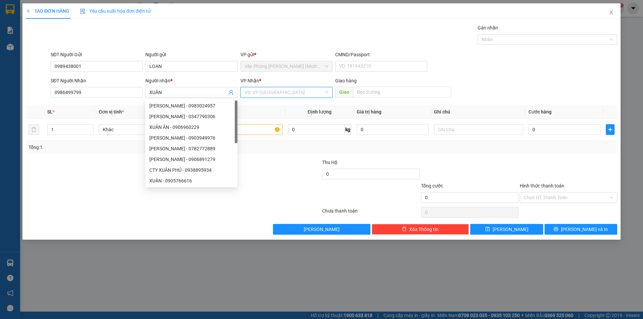 The width and height of the screenshot is (643, 319). What do you see at coordinates (138, 147) in the screenshot?
I see `div: Tổng: 1` at bounding box center [138, 147].